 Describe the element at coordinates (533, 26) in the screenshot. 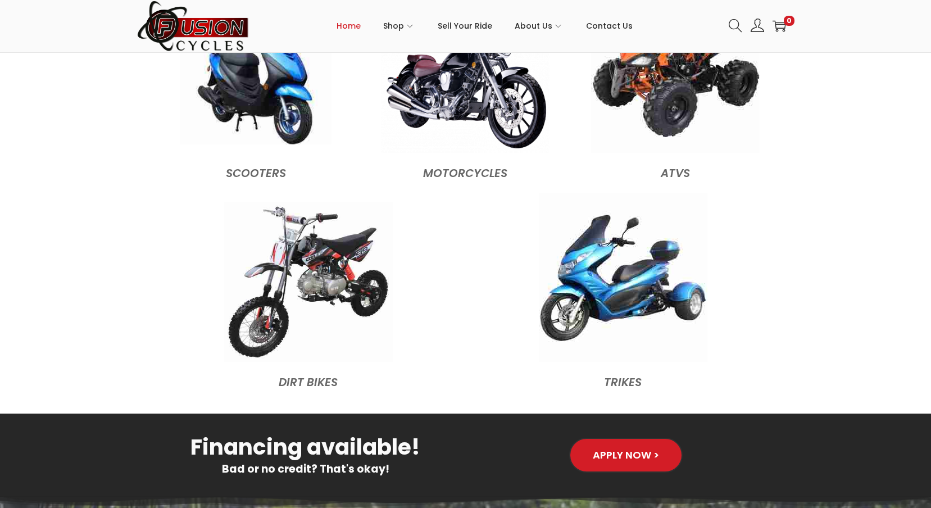

I see `span: About Us` at that location.